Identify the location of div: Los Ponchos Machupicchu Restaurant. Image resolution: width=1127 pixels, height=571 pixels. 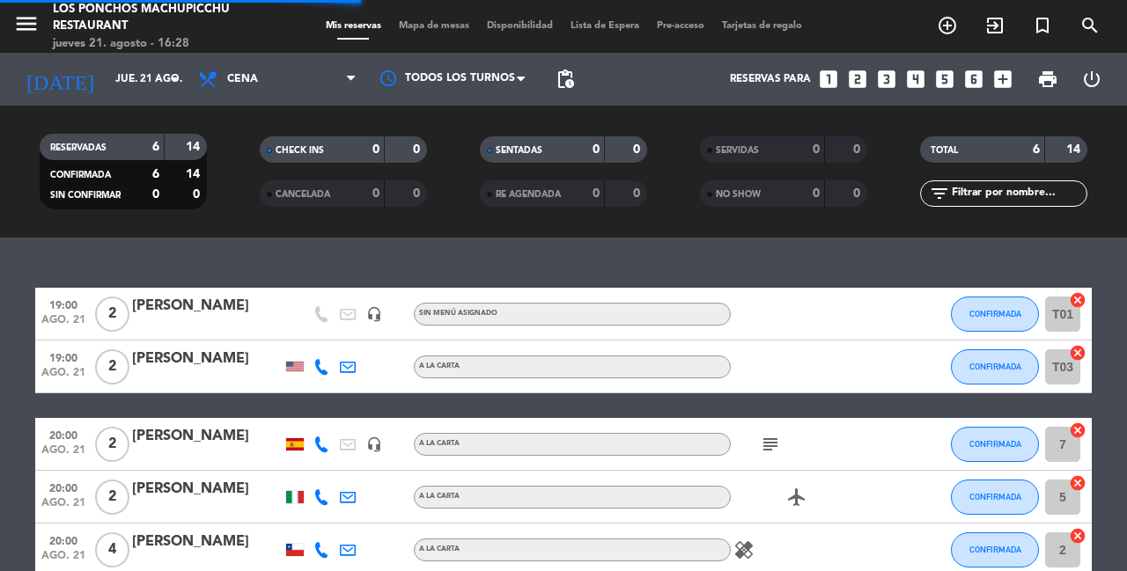
(160, 18).